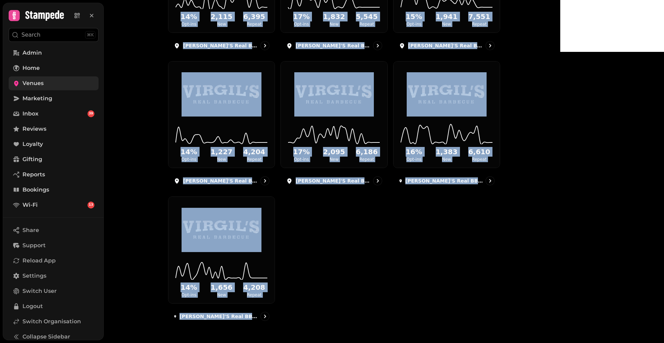 The width and height of the screenshot is (664, 343). I want to click on h2: 1,832, so click(334, 17).